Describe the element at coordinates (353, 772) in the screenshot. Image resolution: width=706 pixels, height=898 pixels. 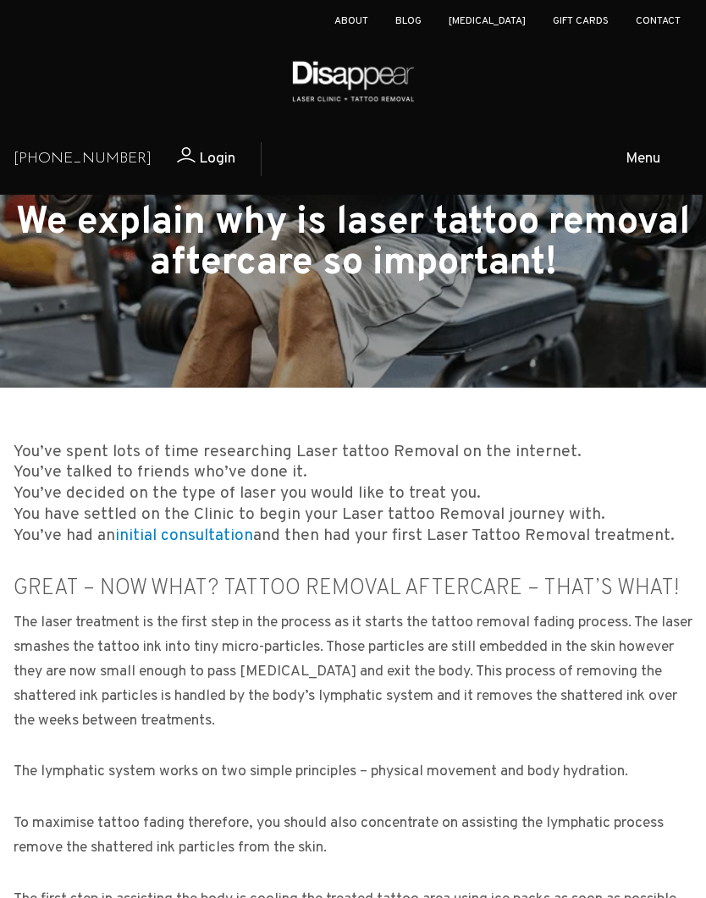
I see `p: The lymphatic system works on two simple principles – physical movement and body hydration.` at that location.